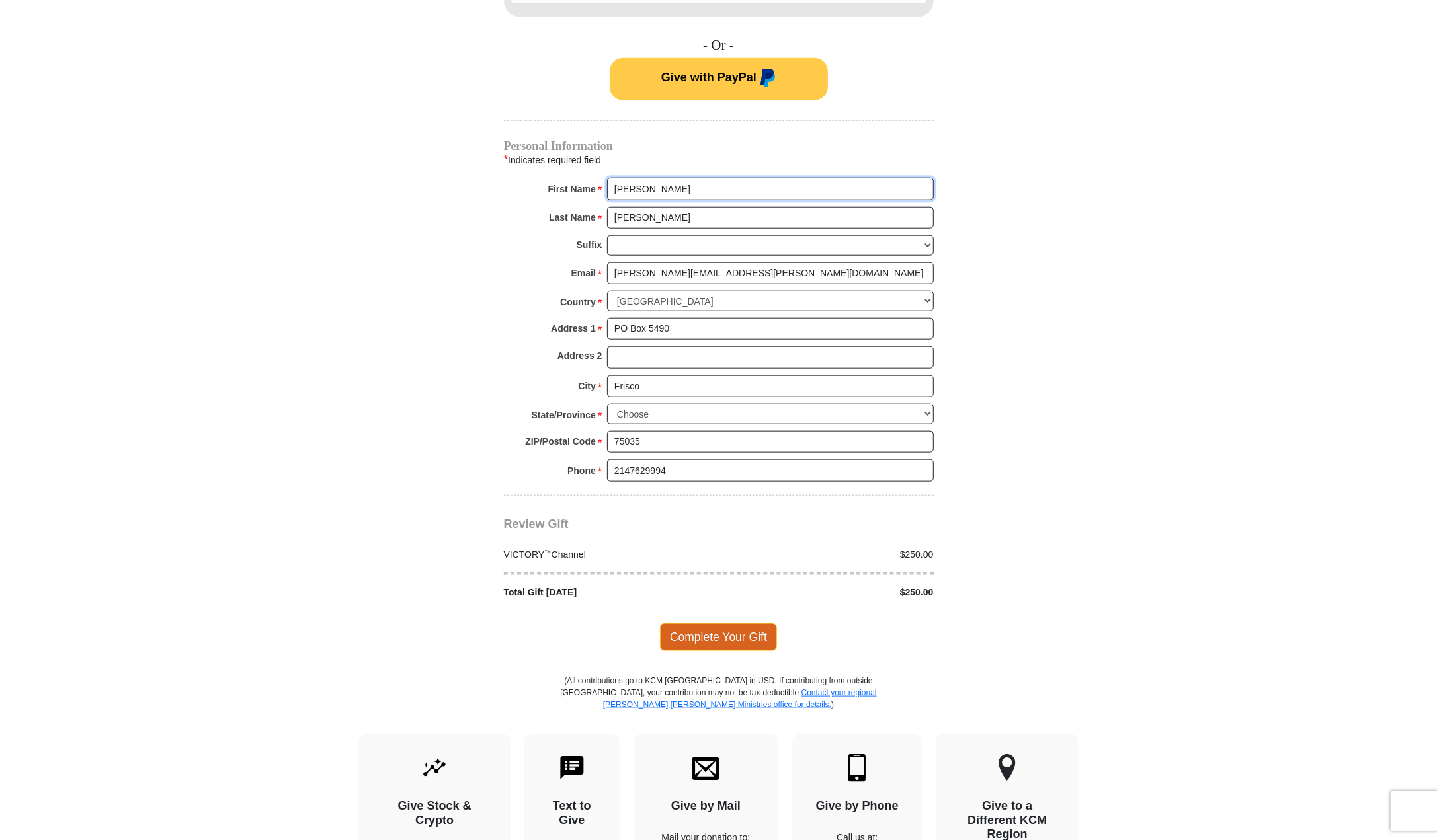  I want to click on h4: Give by Mail, so click(707, 807).